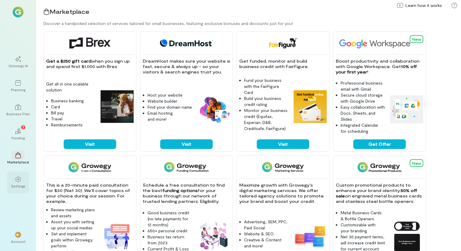 This screenshot has height=251, width=461. I want to click on button: Get Offer, so click(379, 144).